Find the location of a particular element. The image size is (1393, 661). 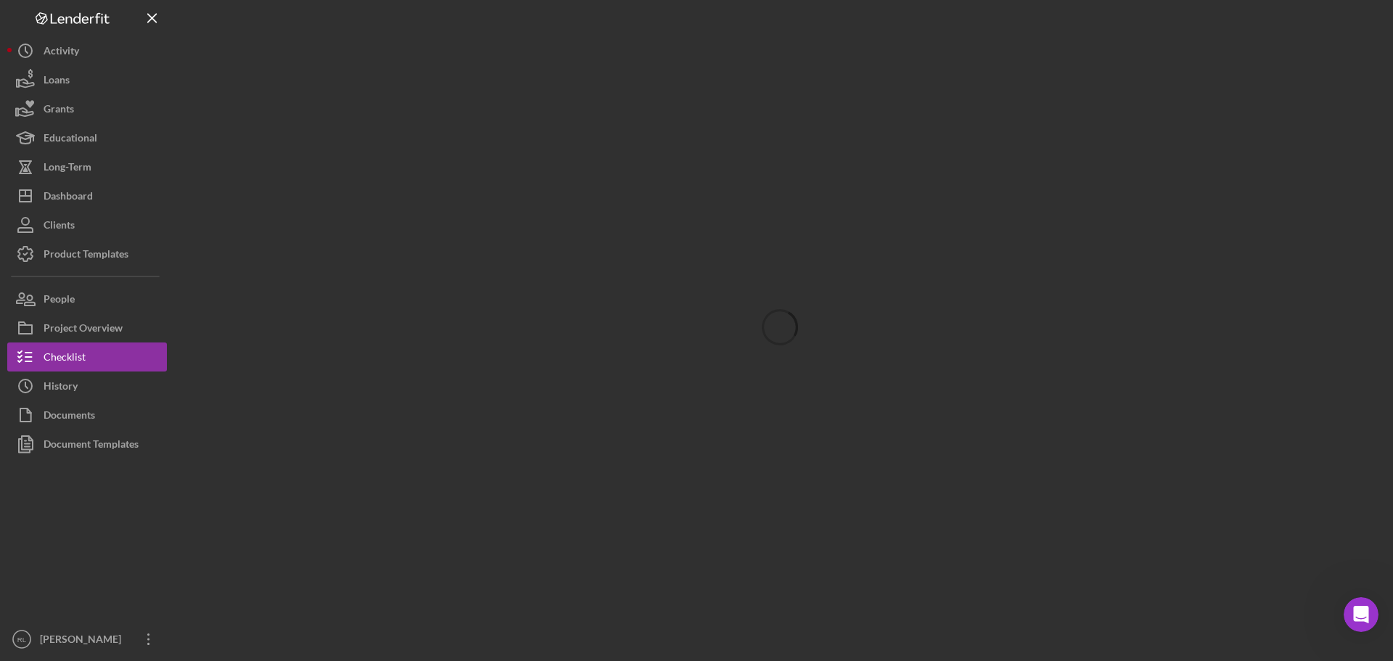

div: Checklist is located at coordinates (65, 358).